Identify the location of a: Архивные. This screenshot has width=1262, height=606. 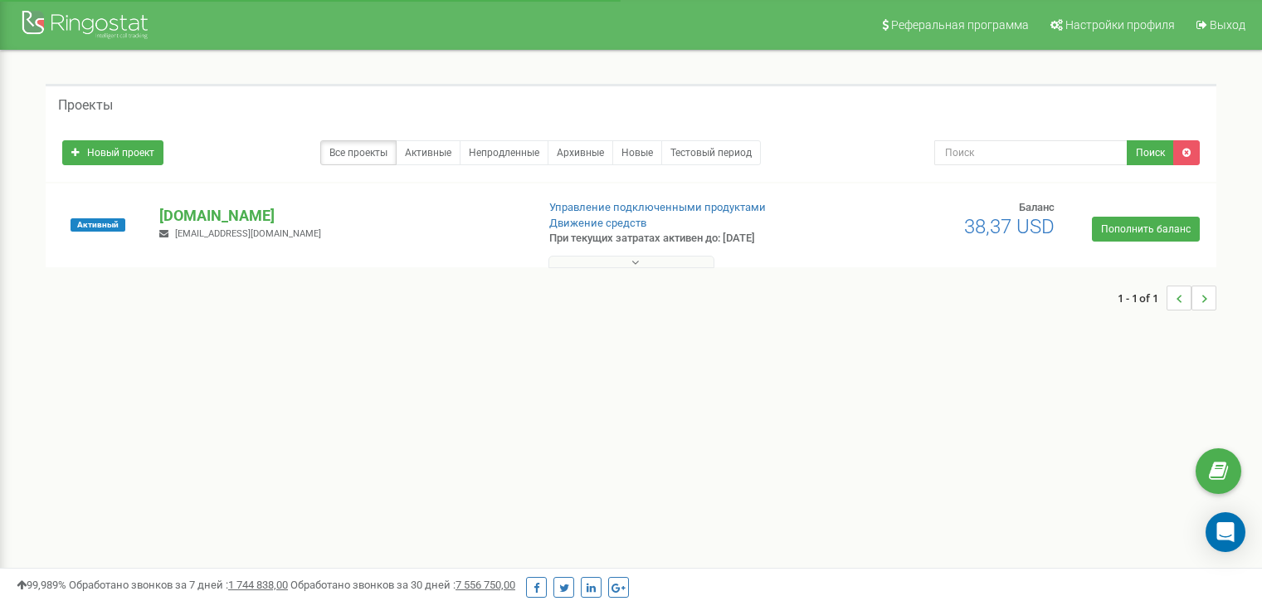
(580, 153).